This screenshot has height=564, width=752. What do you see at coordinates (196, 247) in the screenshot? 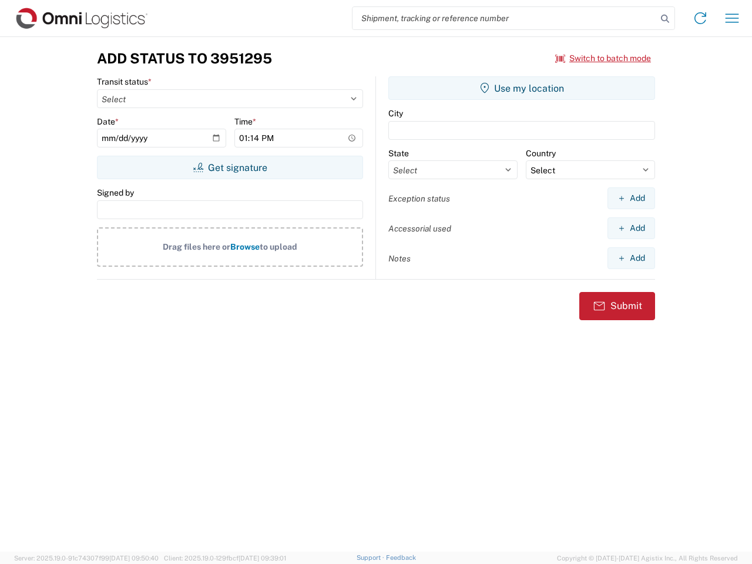
I see `span: Drag files here or` at bounding box center [196, 247].